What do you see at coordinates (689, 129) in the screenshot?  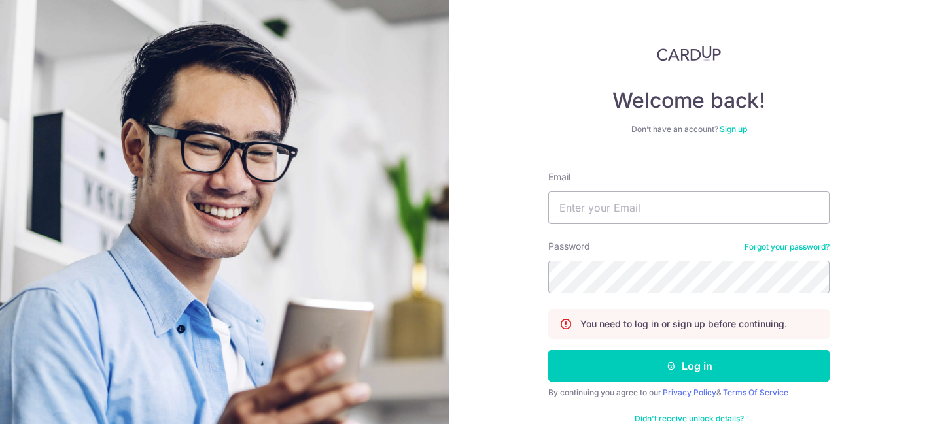 I see `div: Don’t have an account?` at bounding box center [689, 129].